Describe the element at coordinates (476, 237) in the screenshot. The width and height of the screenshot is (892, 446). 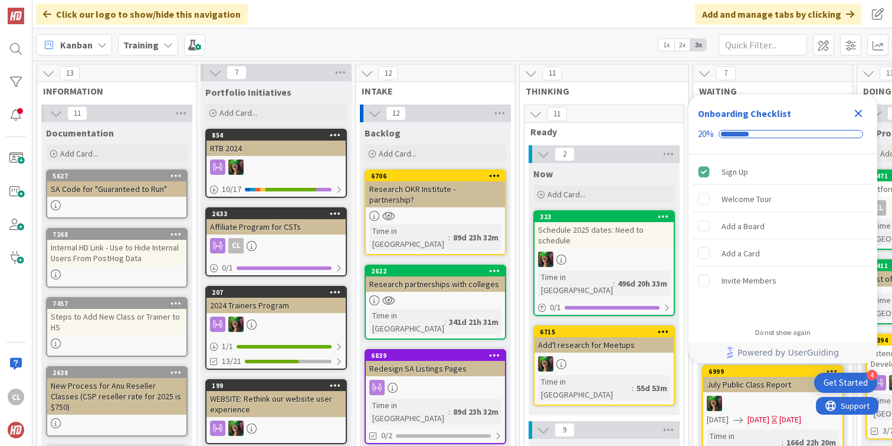
I see `div: 89d 23h 32m` at that location.